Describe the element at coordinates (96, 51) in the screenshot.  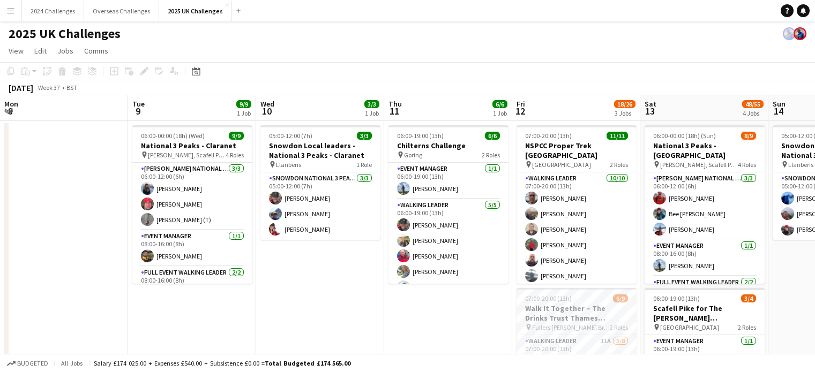
I see `a: Comms` at that location.